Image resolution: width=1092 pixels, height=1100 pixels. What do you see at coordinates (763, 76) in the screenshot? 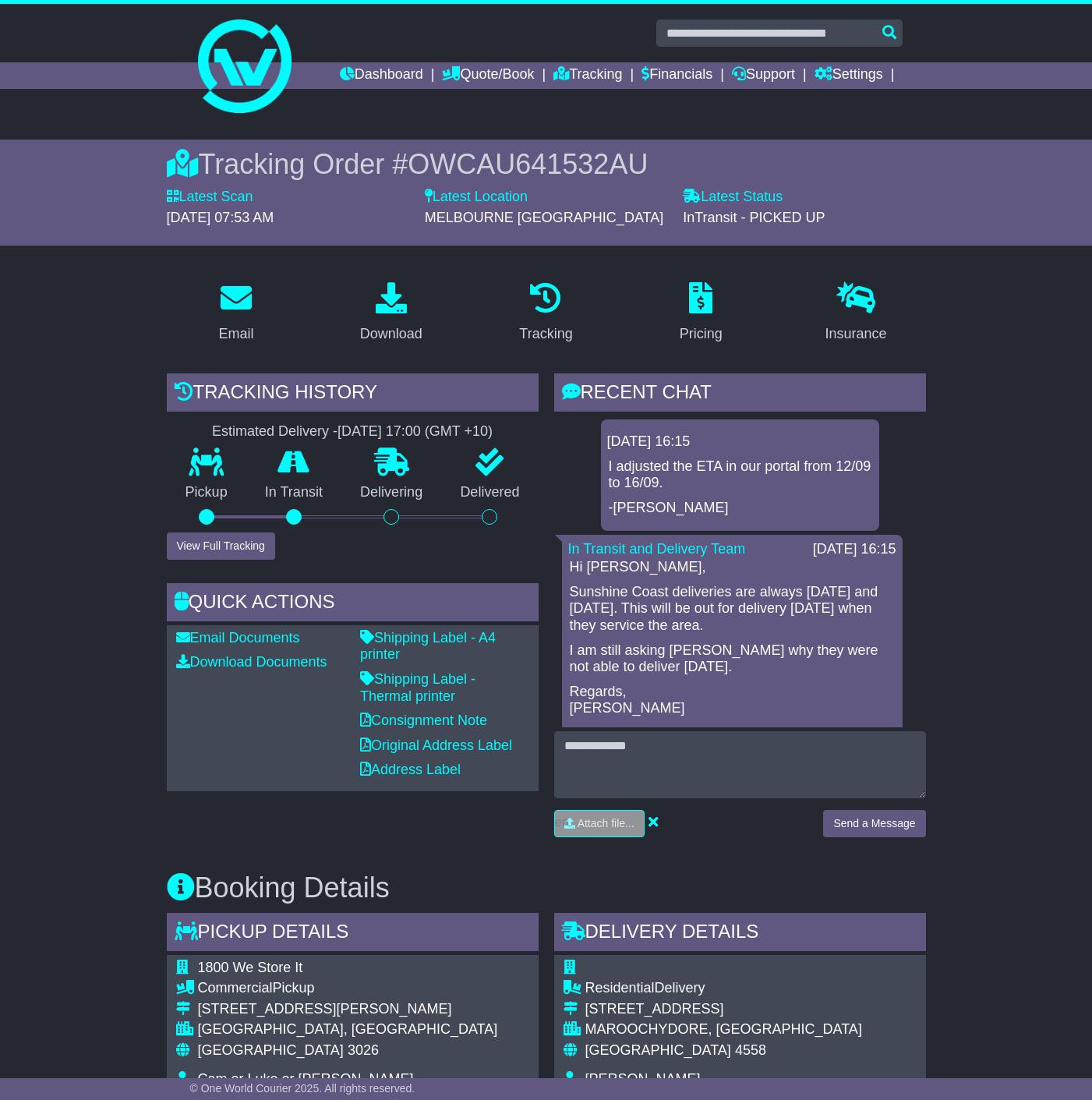
I see `a: Support` at bounding box center [763, 76].